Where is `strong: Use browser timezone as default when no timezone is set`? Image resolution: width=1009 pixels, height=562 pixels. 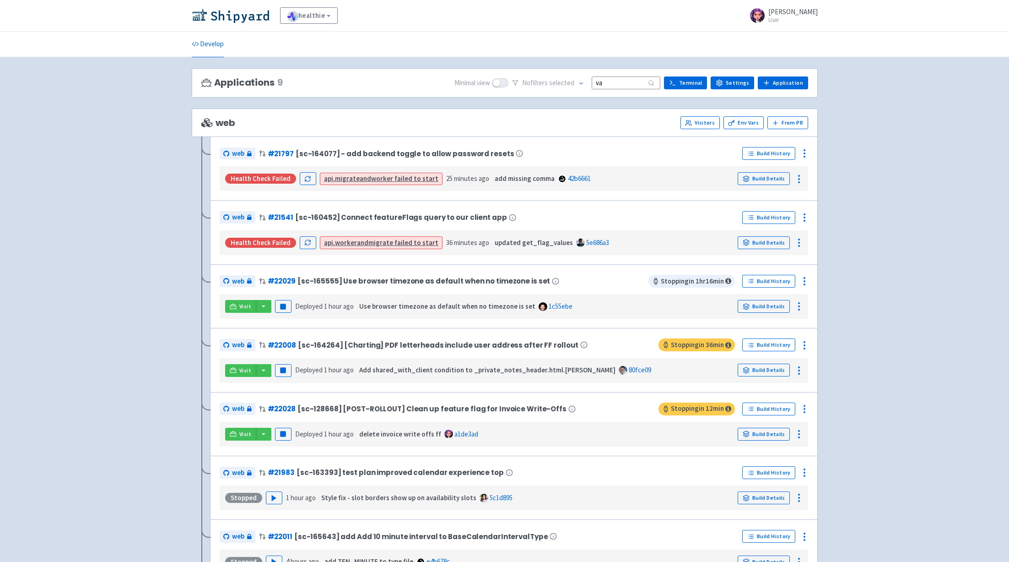
strong: Use browser timezone as default when no timezone is set is located at coordinates (447, 306).